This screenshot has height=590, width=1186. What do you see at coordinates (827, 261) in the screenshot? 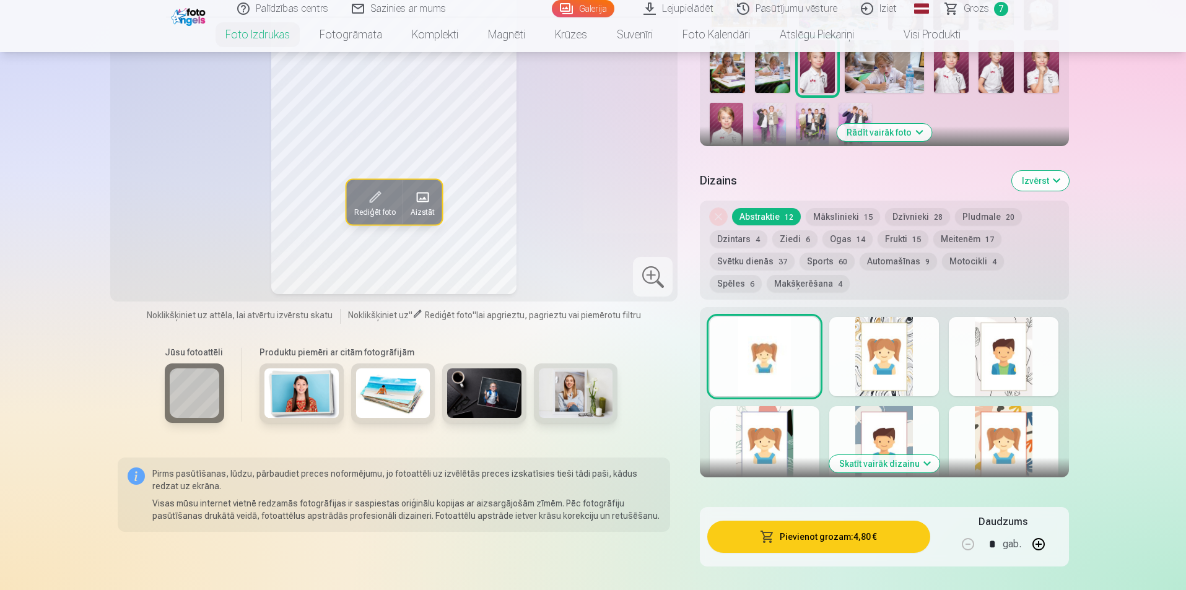
I see `button: Sports60` at bounding box center [827, 261].